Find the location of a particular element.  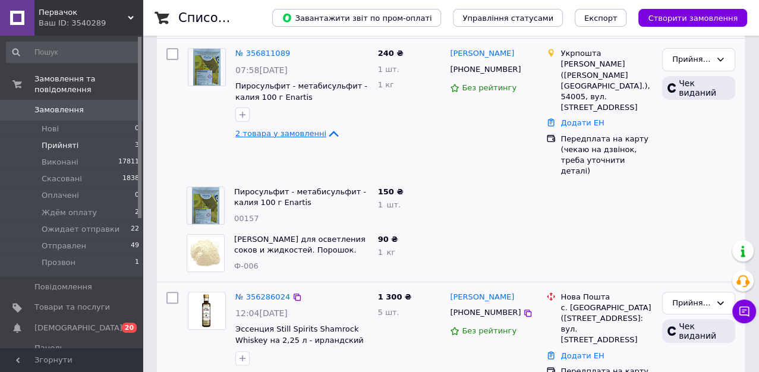

span: Замовлення та повідомлення is located at coordinates (89, 84).